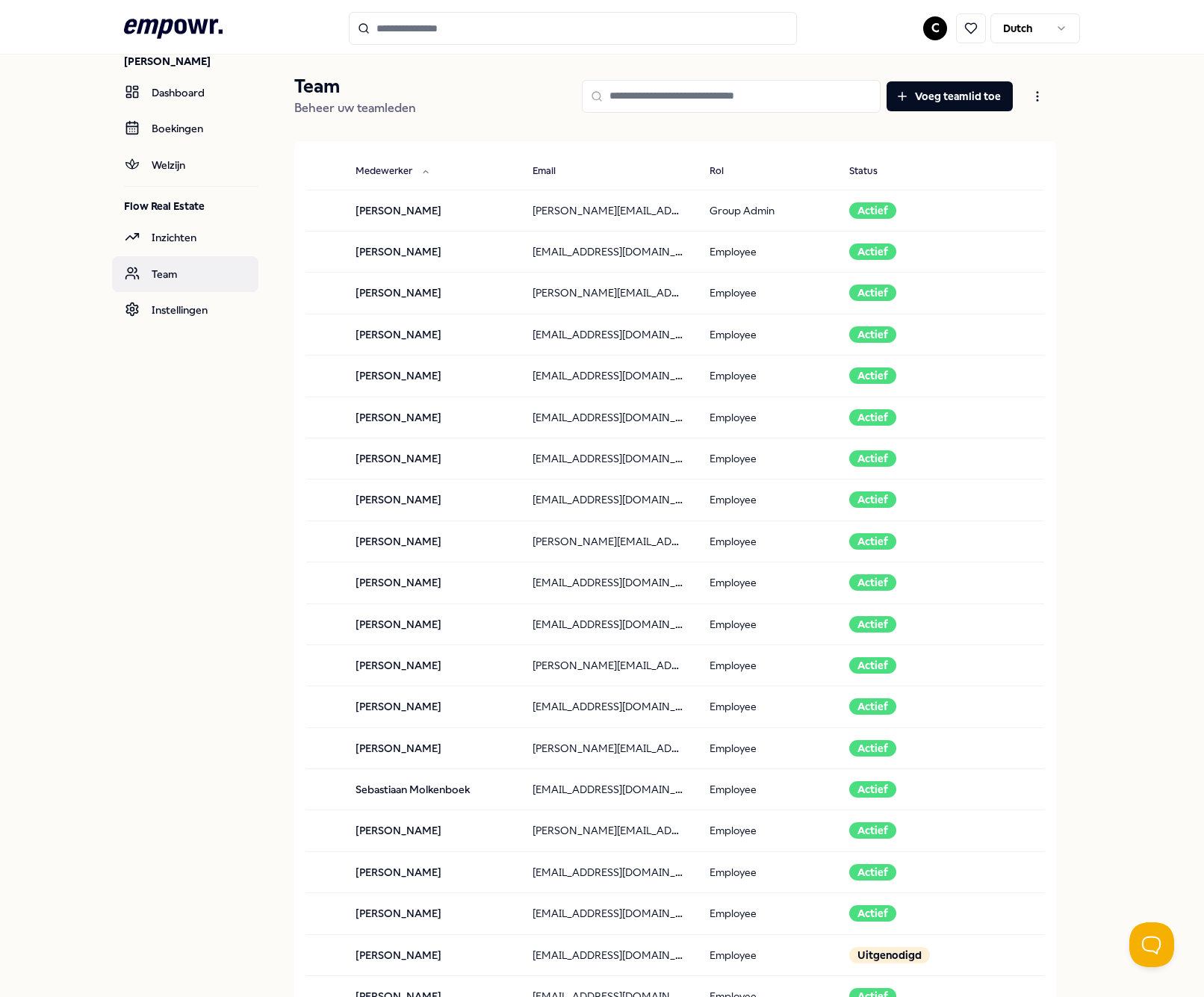 Image resolution: width=1204 pixels, height=997 pixels. What do you see at coordinates (935, 28) in the screenshot?
I see `button: C` at bounding box center [935, 28].